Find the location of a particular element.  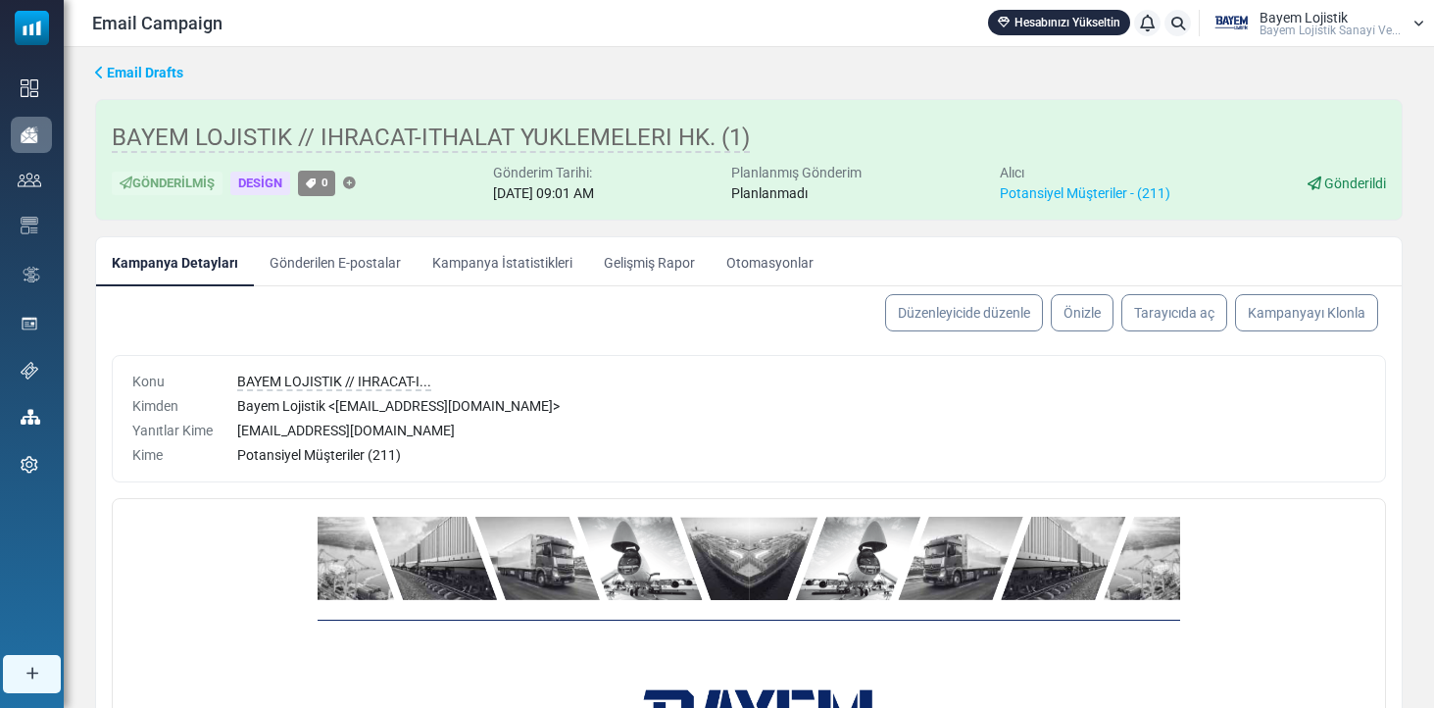

img: dashboard-icon.svg is located at coordinates (29, 88).